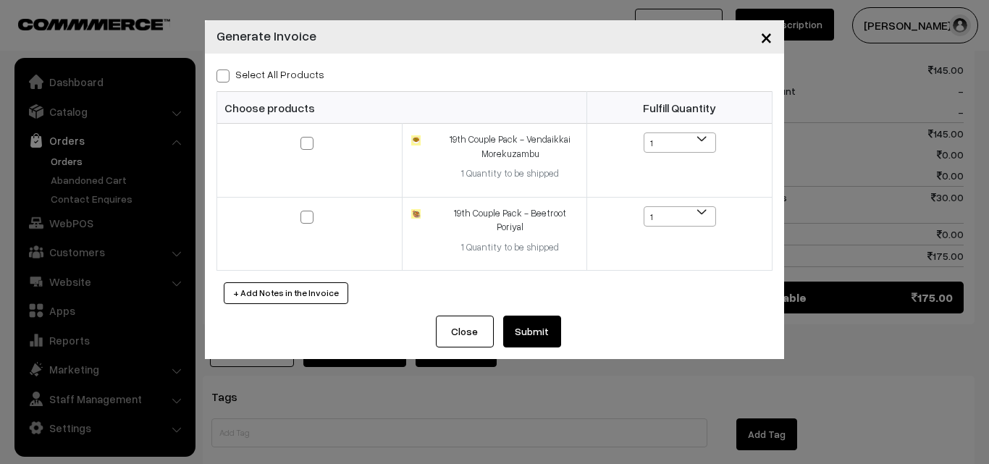 This screenshot has height=464, width=989. I want to click on label: Select all Products, so click(270, 74).